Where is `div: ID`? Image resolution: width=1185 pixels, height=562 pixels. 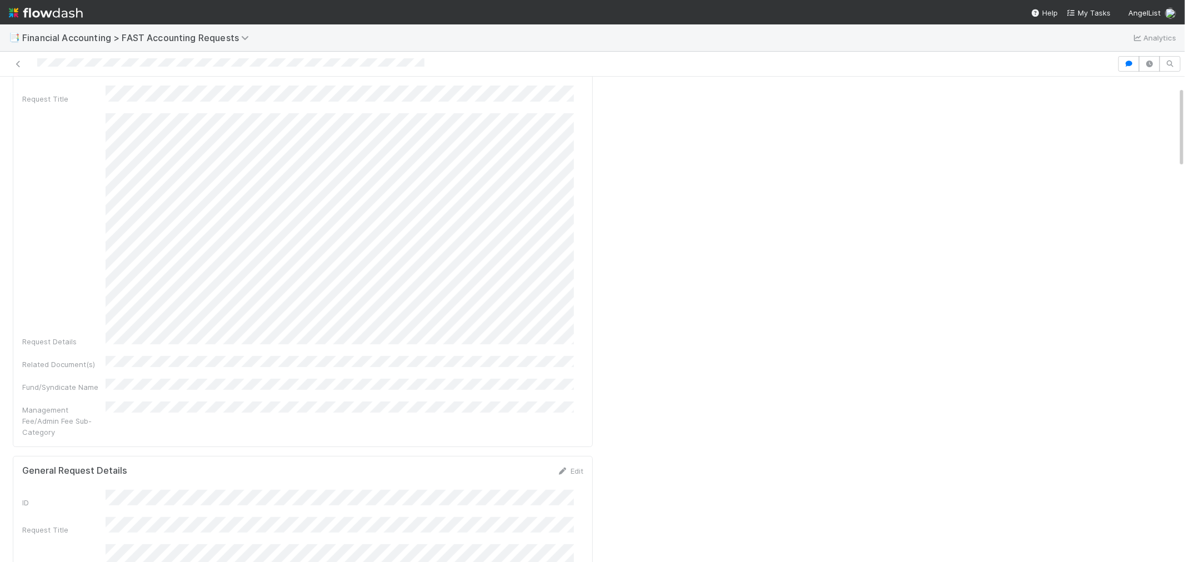 div: ID is located at coordinates (64, 503).